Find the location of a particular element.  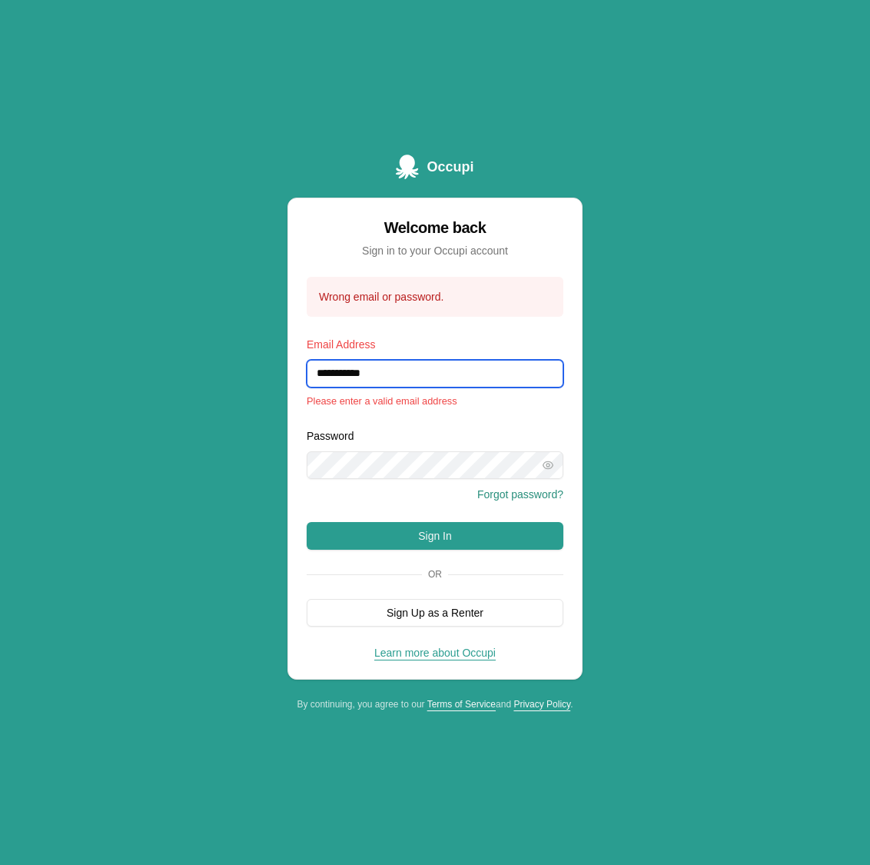

a: Privacy Policy is located at coordinates (542, 704).